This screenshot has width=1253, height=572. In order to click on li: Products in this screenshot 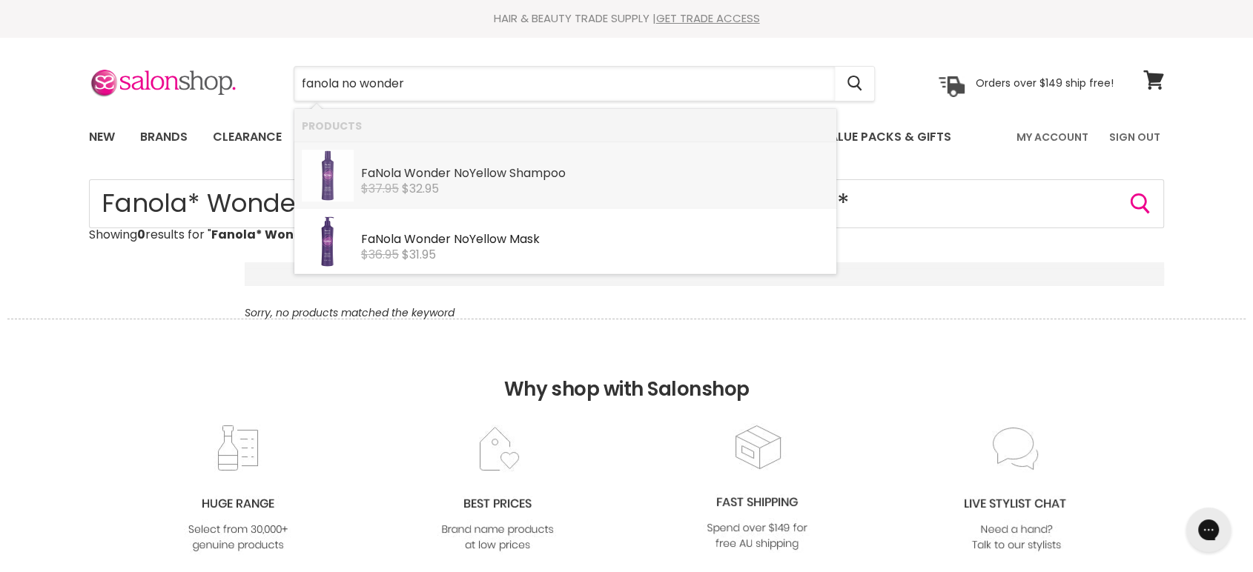, I will do `click(565, 125)`.